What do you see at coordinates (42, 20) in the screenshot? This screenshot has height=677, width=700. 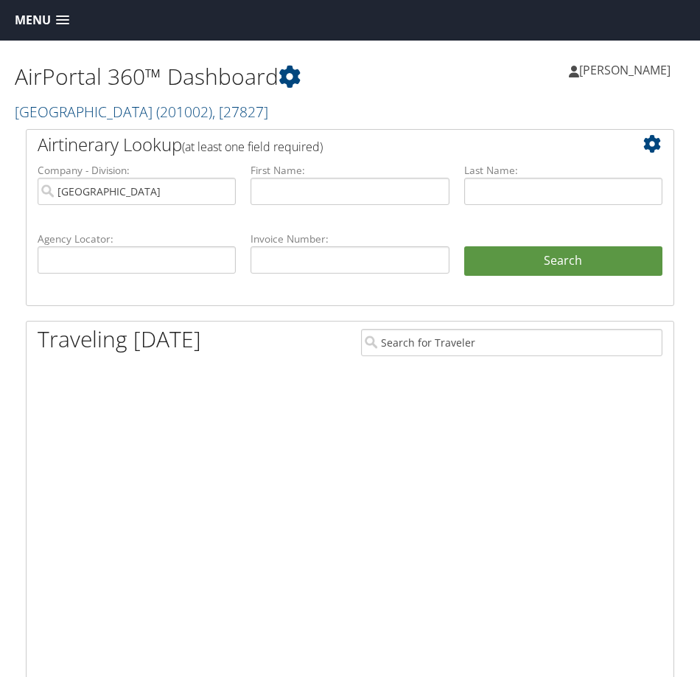 I see `a: Menu` at bounding box center [42, 20].